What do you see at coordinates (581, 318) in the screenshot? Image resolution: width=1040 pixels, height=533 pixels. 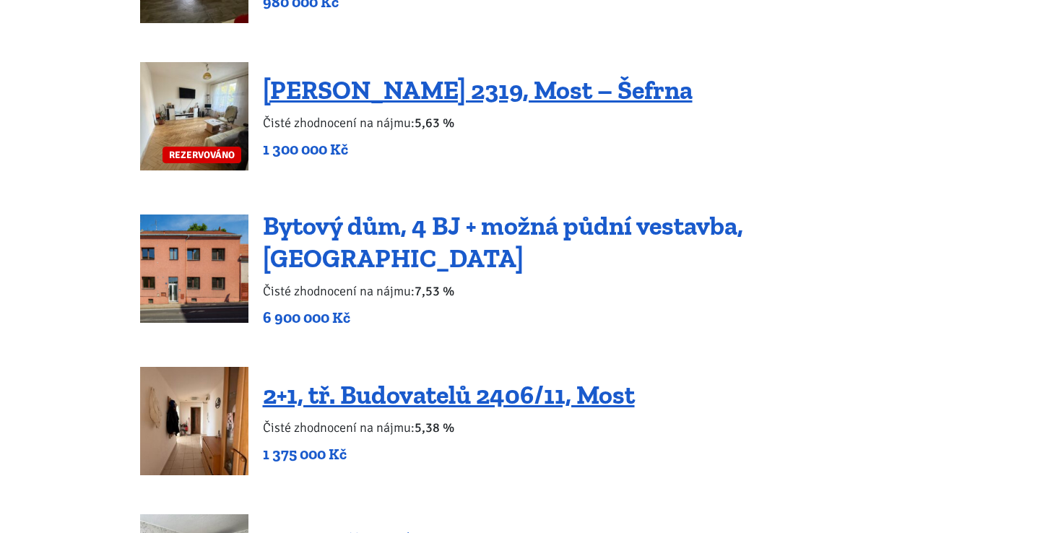 I see `p: 6 900 000 Kč` at bounding box center [581, 318].